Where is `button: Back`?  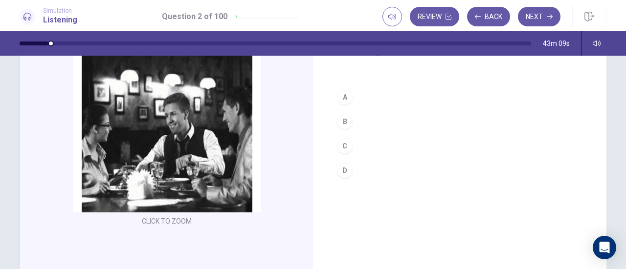 button: Back is located at coordinates (488, 17).